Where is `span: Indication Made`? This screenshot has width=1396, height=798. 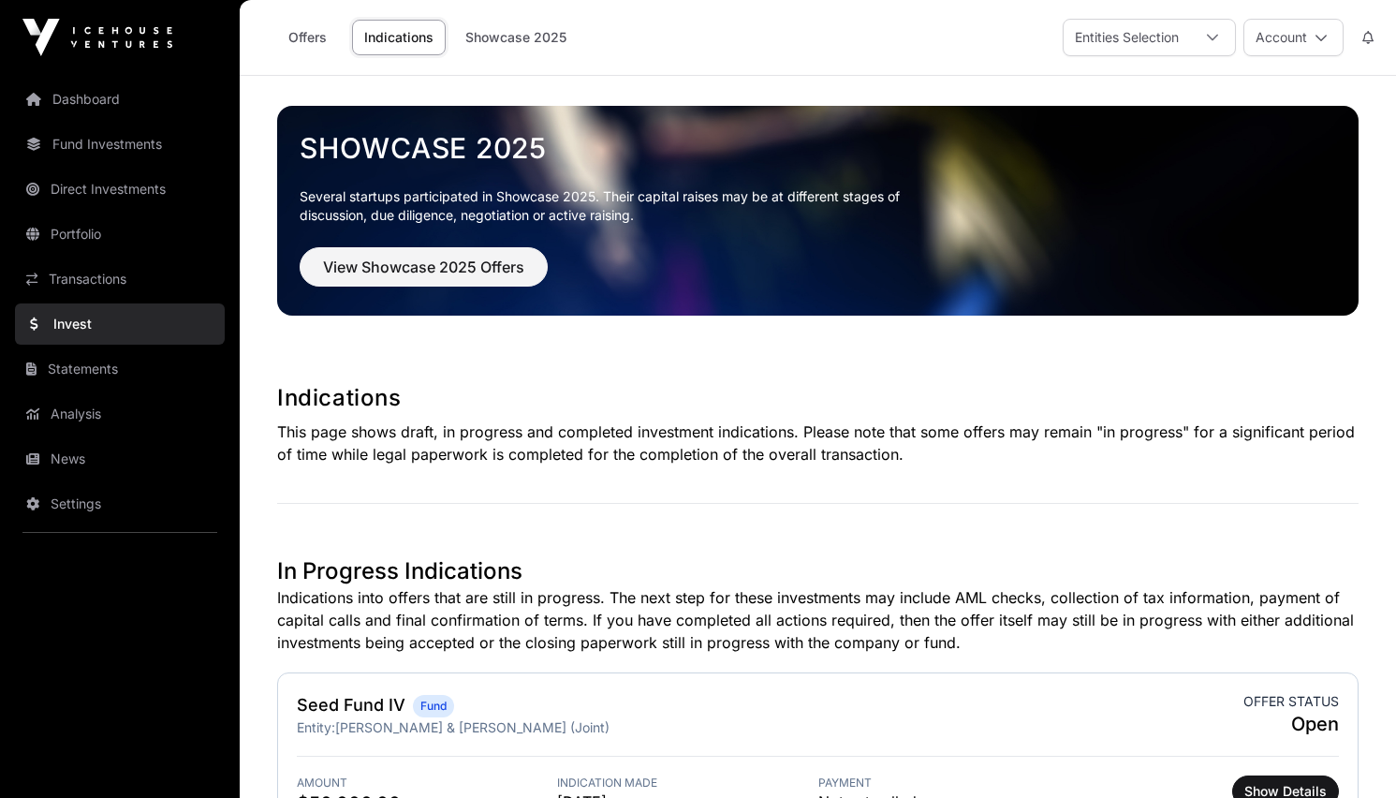
span: Indication Made is located at coordinates (687, 783).